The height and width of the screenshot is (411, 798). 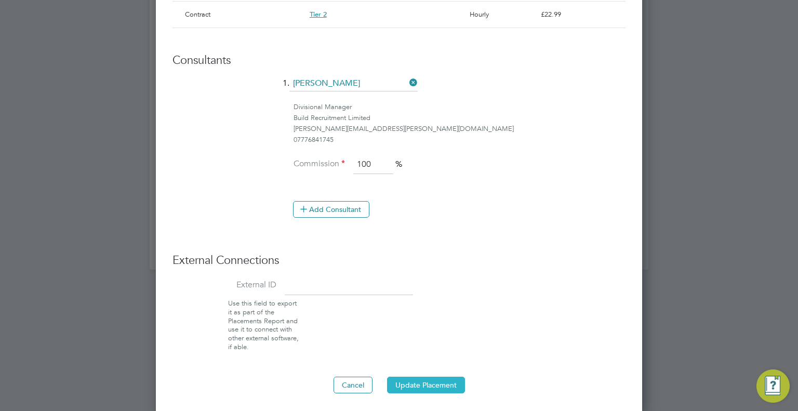 What do you see at coordinates (263, 325) in the screenshot?
I see `span: Use this field to export it as part of the Placements Report and use it to connect with other ext...` at bounding box center [263, 325].